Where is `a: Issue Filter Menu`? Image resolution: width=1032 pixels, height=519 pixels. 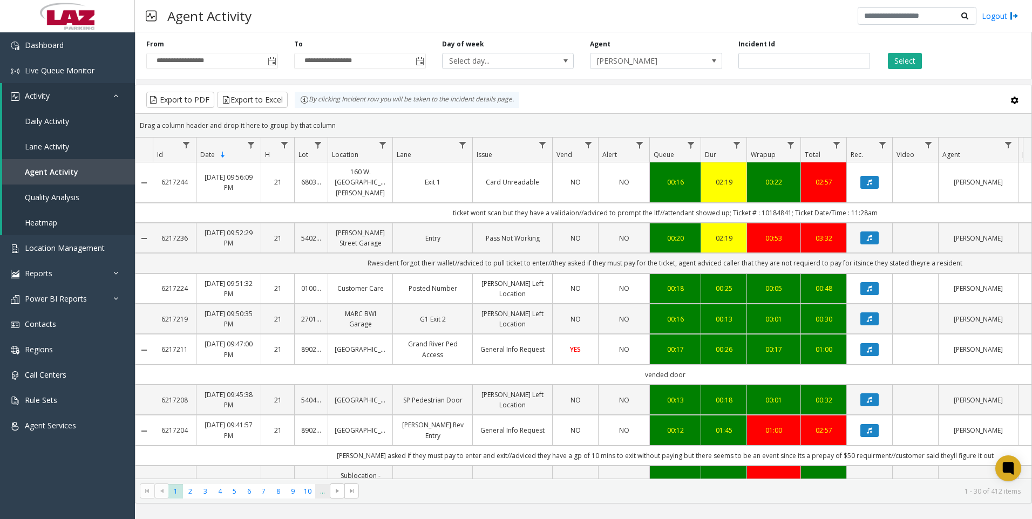 a: Issue Filter Menu is located at coordinates (542, 145).